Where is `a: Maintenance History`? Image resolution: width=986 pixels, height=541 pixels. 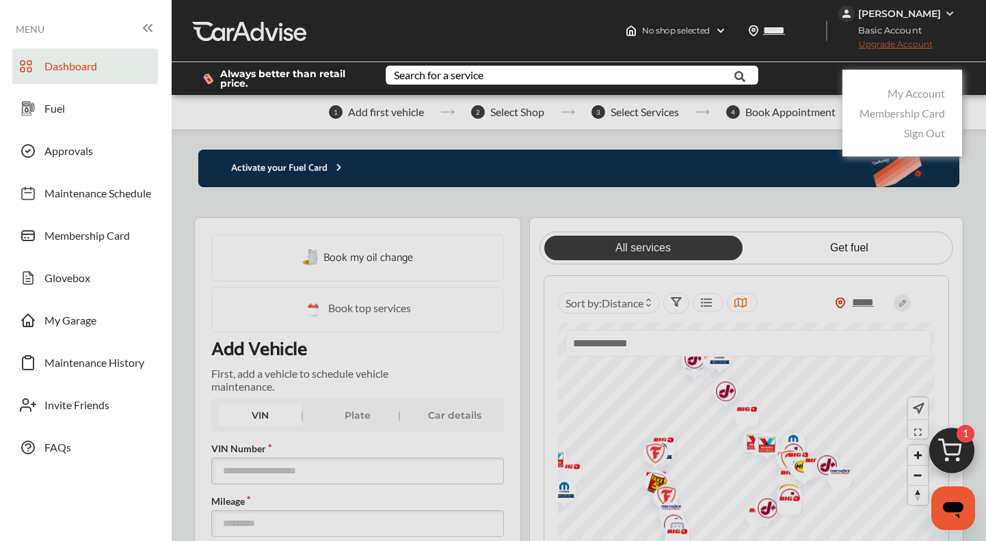 a: Maintenance History is located at coordinates (85, 363).